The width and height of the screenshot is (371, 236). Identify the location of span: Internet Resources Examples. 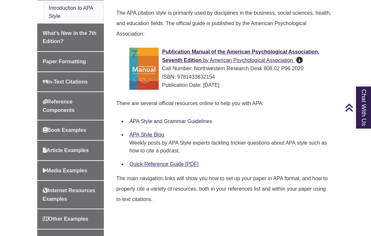
(69, 195).